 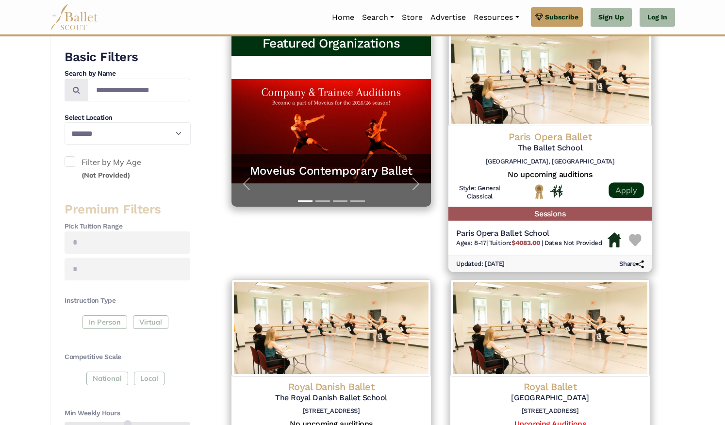 I want to click on h4: Competitive Scale, so click(x=127, y=357).